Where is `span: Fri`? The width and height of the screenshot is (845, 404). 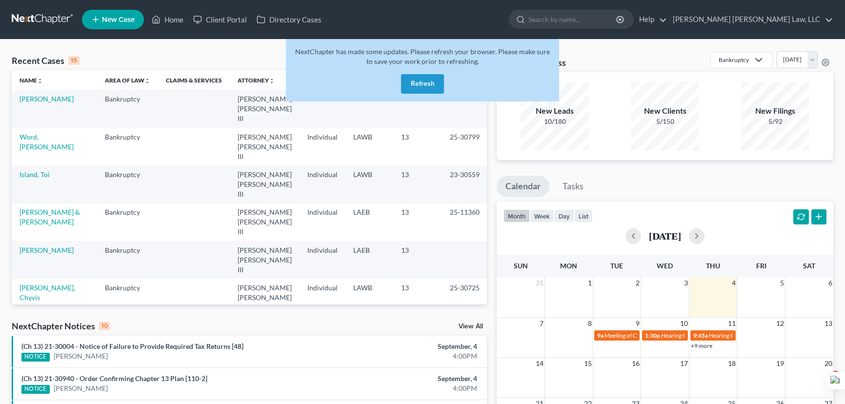
span: Fri is located at coordinates (761, 265).